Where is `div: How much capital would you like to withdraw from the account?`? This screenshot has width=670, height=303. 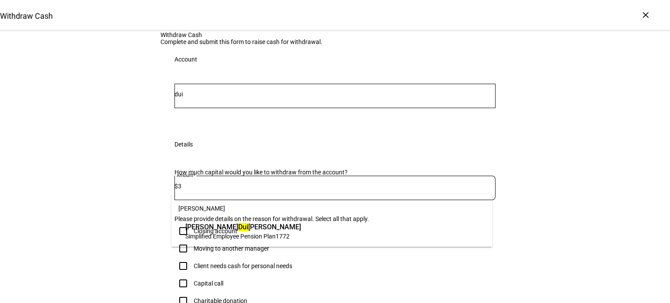
div: How much capital would you like to withdraw from the account? is located at coordinates (335, 172).